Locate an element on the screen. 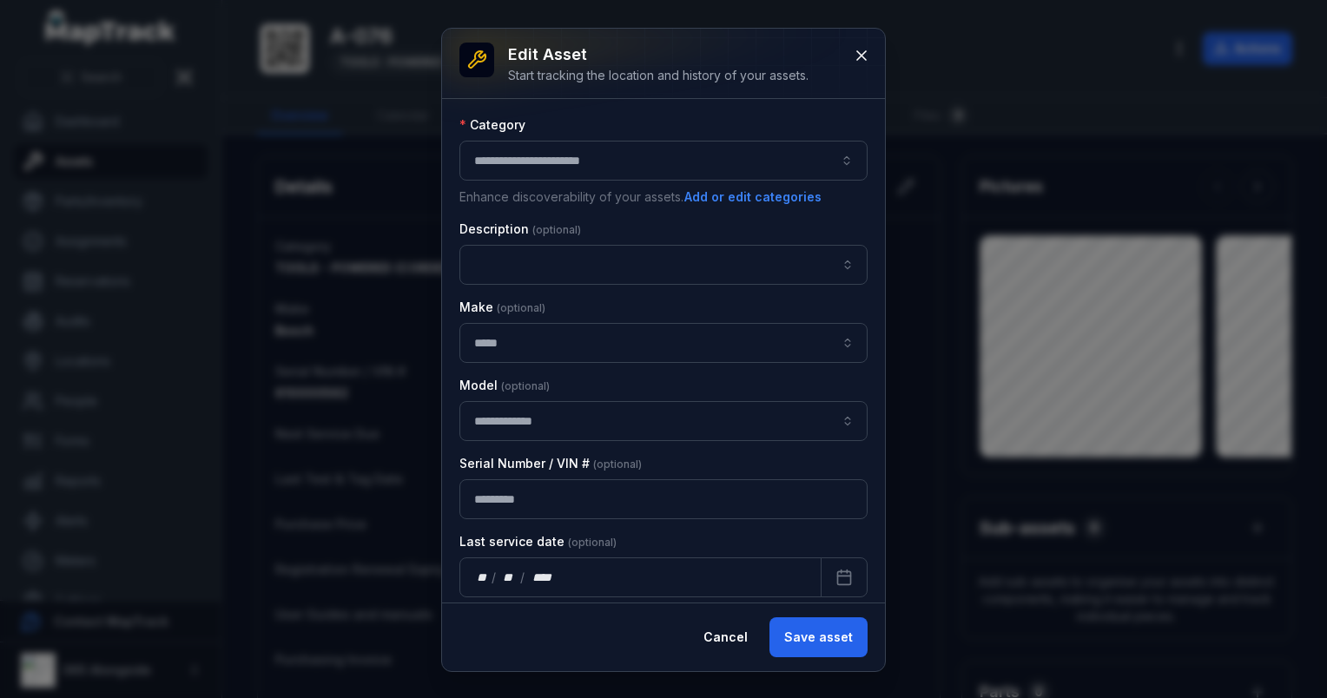 This screenshot has height=698, width=1327. label: Category is located at coordinates (492, 125).